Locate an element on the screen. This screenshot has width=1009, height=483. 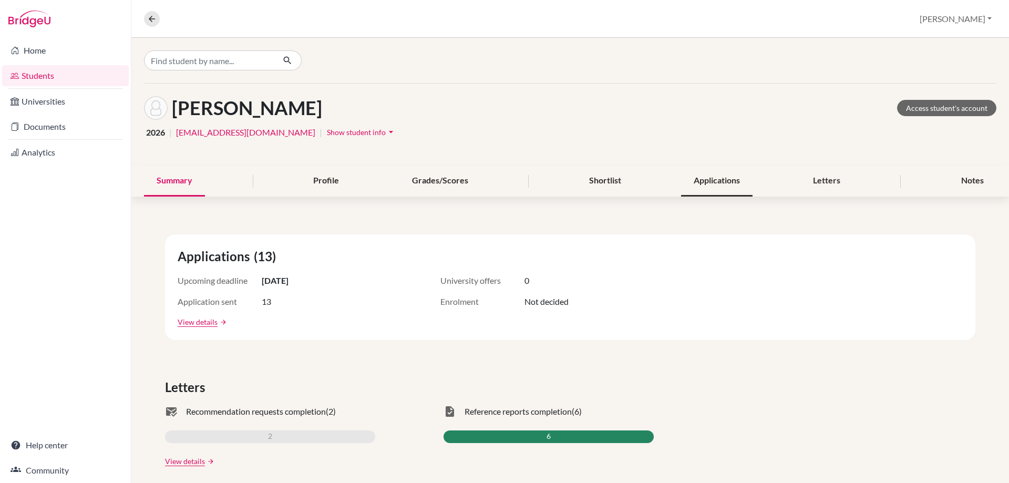
span: 13 is located at coordinates (266, 302).